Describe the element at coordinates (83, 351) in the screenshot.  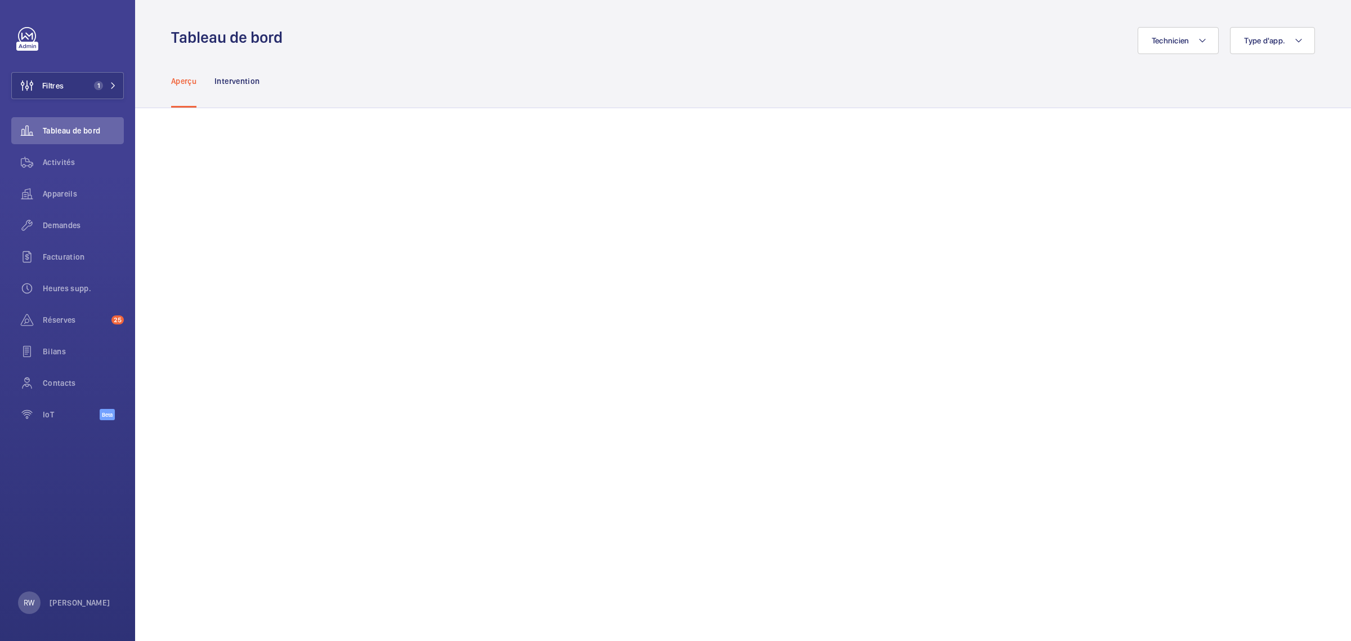
I see `span: Bilans` at that location.